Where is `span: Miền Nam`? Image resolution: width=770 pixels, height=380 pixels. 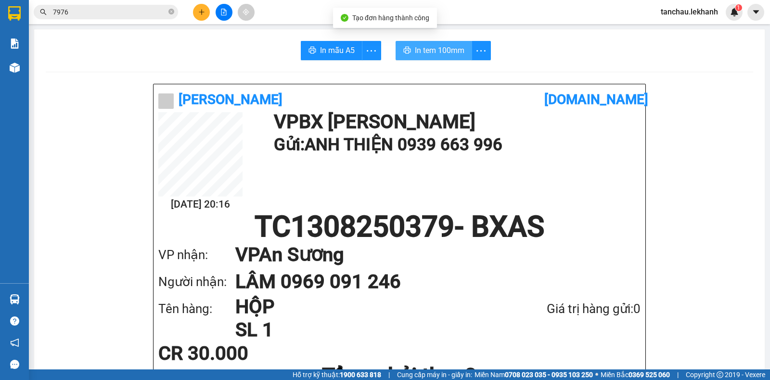
span: Miền Nam is located at coordinates (534, 374).